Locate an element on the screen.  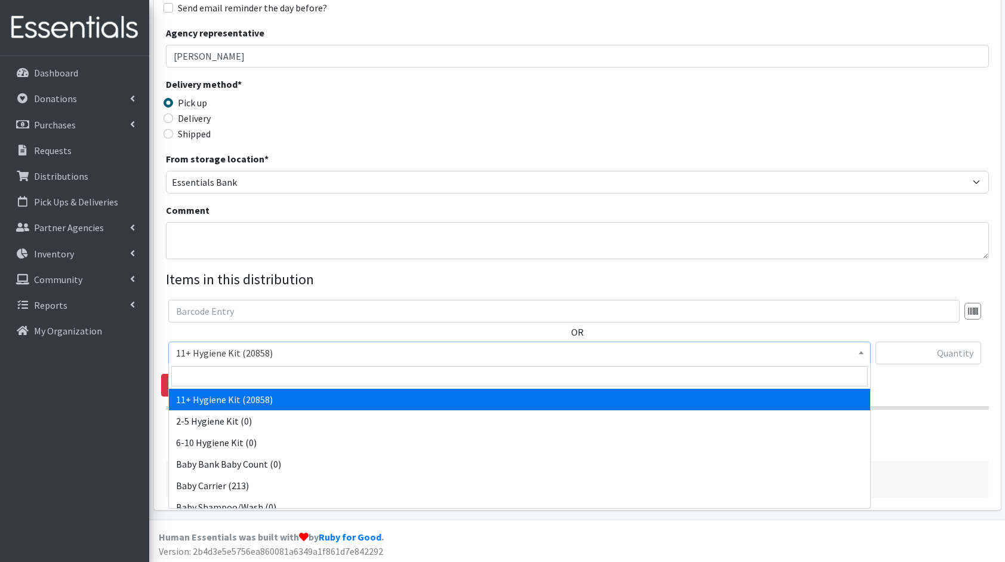
label: Send email reminder the day before? is located at coordinates (252, 8).